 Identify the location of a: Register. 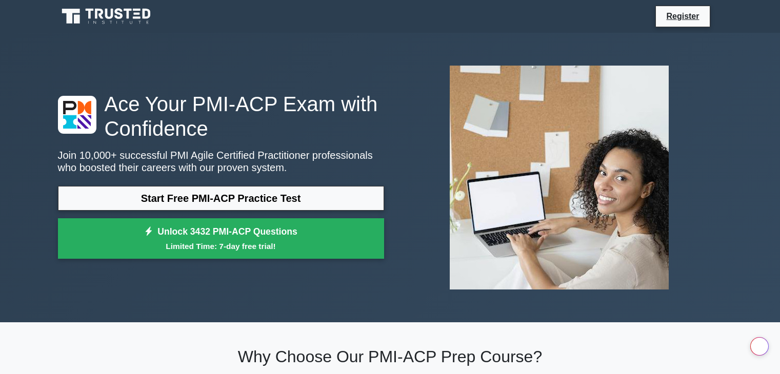
(683, 16).